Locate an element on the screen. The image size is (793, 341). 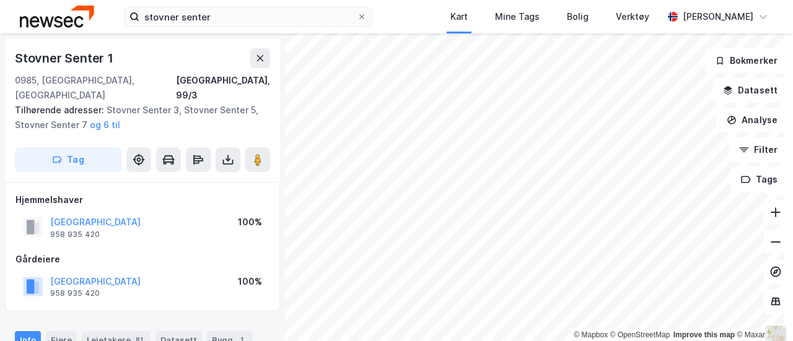
div: Stovner Senter 1 is located at coordinates (65, 58).